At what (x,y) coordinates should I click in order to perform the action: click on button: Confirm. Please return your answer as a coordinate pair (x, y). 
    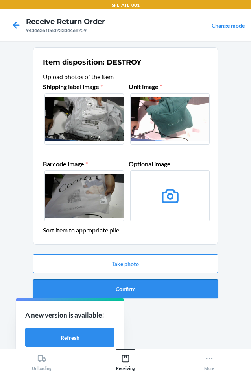
    Looking at the image, I should click on (126, 289).